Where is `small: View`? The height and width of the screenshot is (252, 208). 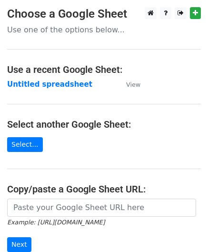
small: View is located at coordinates (133, 84).